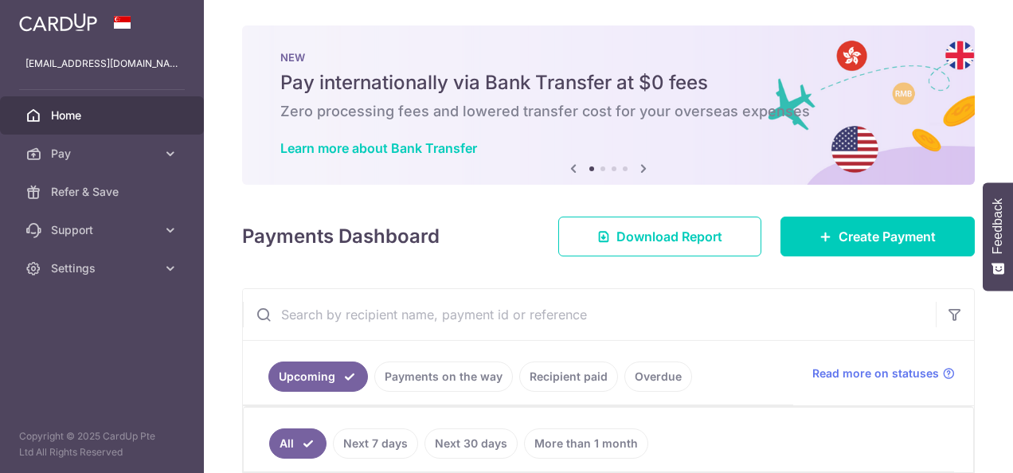 Image resolution: width=1013 pixels, height=473 pixels. What do you see at coordinates (471, 443) in the screenshot?
I see `a: Next 30 days` at bounding box center [471, 443].